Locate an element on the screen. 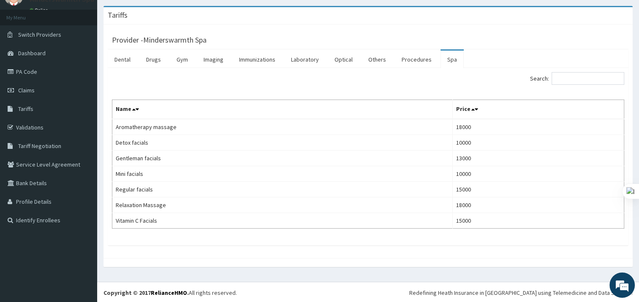 This screenshot has height=302, width=639. td: Aromatherapy massage is located at coordinates (283, 127).